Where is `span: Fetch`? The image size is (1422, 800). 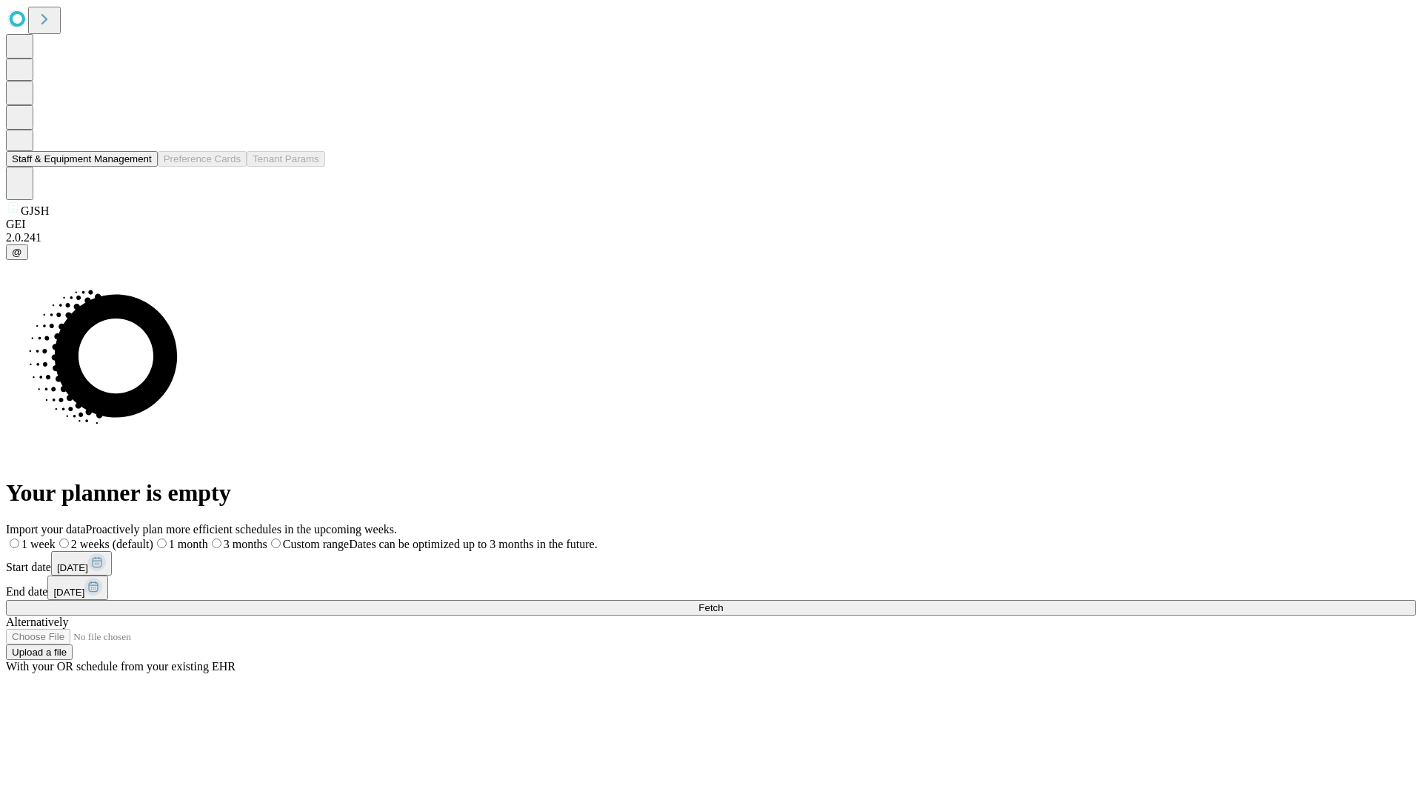 span: Fetch is located at coordinates (710, 607).